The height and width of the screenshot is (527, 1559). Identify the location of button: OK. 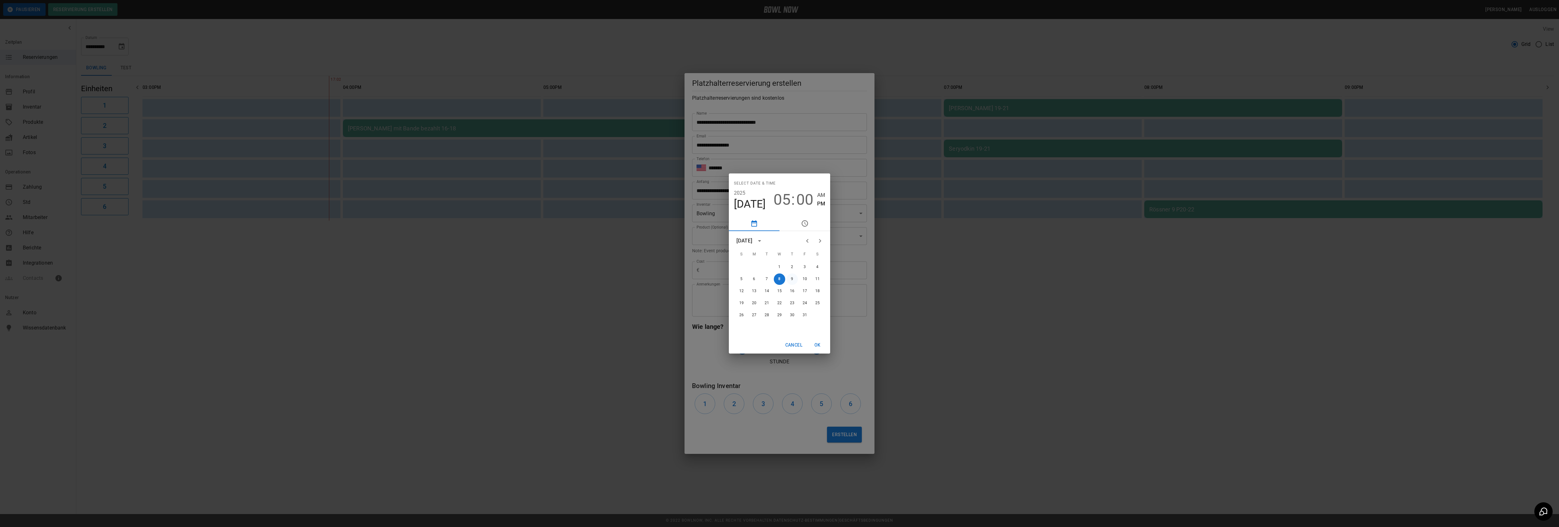
(818, 345).